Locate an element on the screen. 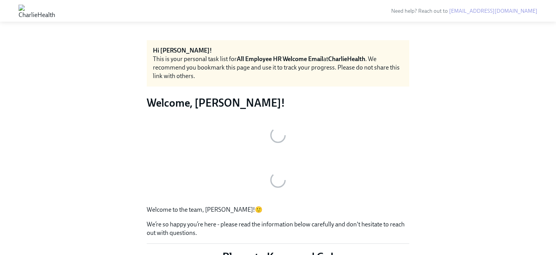  strong: CharlieHealth is located at coordinates (347, 59).